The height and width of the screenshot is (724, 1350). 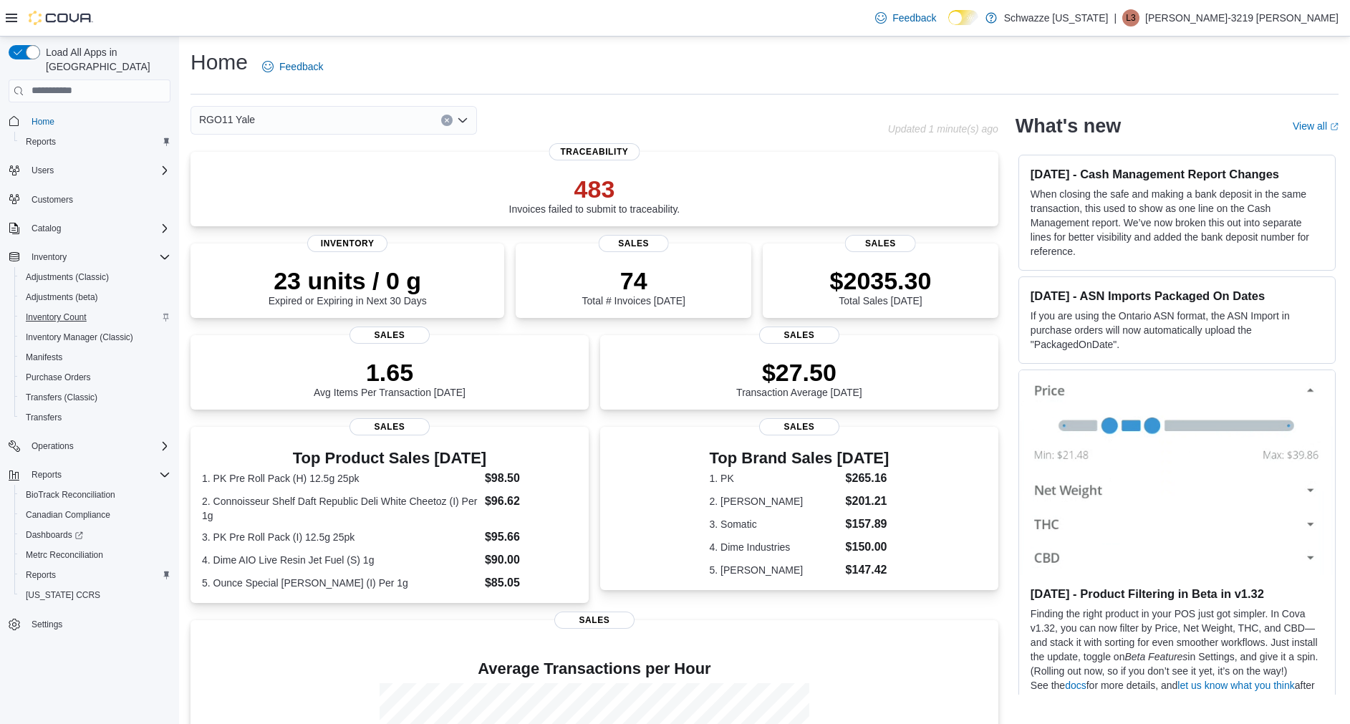 What do you see at coordinates (95, 555) in the screenshot?
I see `button: Metrc Reconciliation` at bounding box center [95, 555].